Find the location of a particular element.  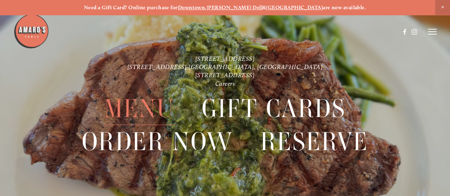

a: Reserve is located at coordinates (314, 141).